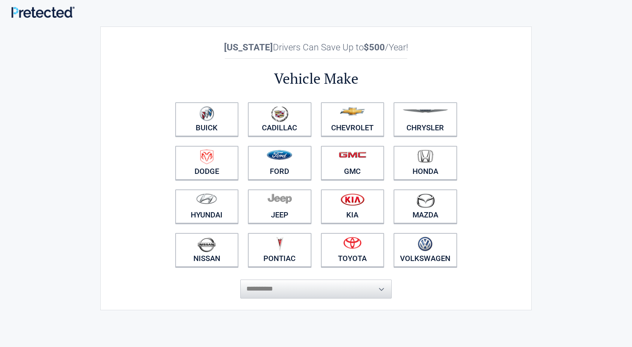 Image resolution: width=632 pixels, height=347 pixels. What do you see at coordinates (280, 114) in the screenshot?
I see `img: cadillac` at bounding box center [280, 114].